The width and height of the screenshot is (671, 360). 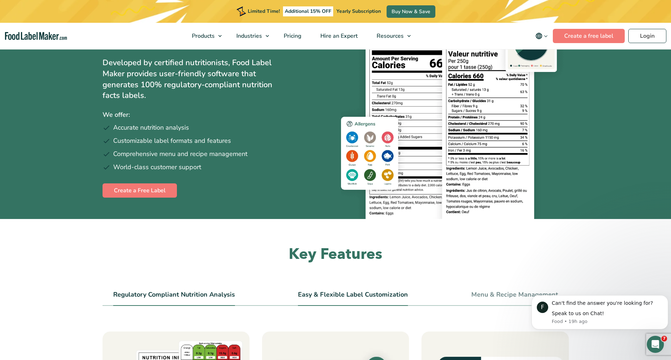 What do you see at coordinates (174, 295) in the screenshot?
I see `a: Regulatory Compliant Nutrition Analysis` at bounding box center [174, 295].